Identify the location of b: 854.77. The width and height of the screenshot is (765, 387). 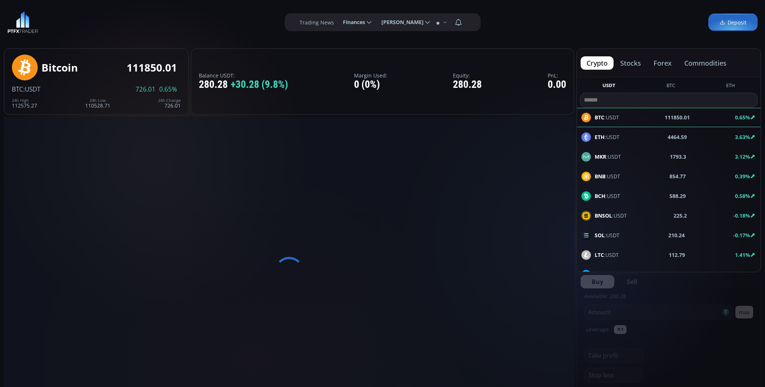
(678, 176).